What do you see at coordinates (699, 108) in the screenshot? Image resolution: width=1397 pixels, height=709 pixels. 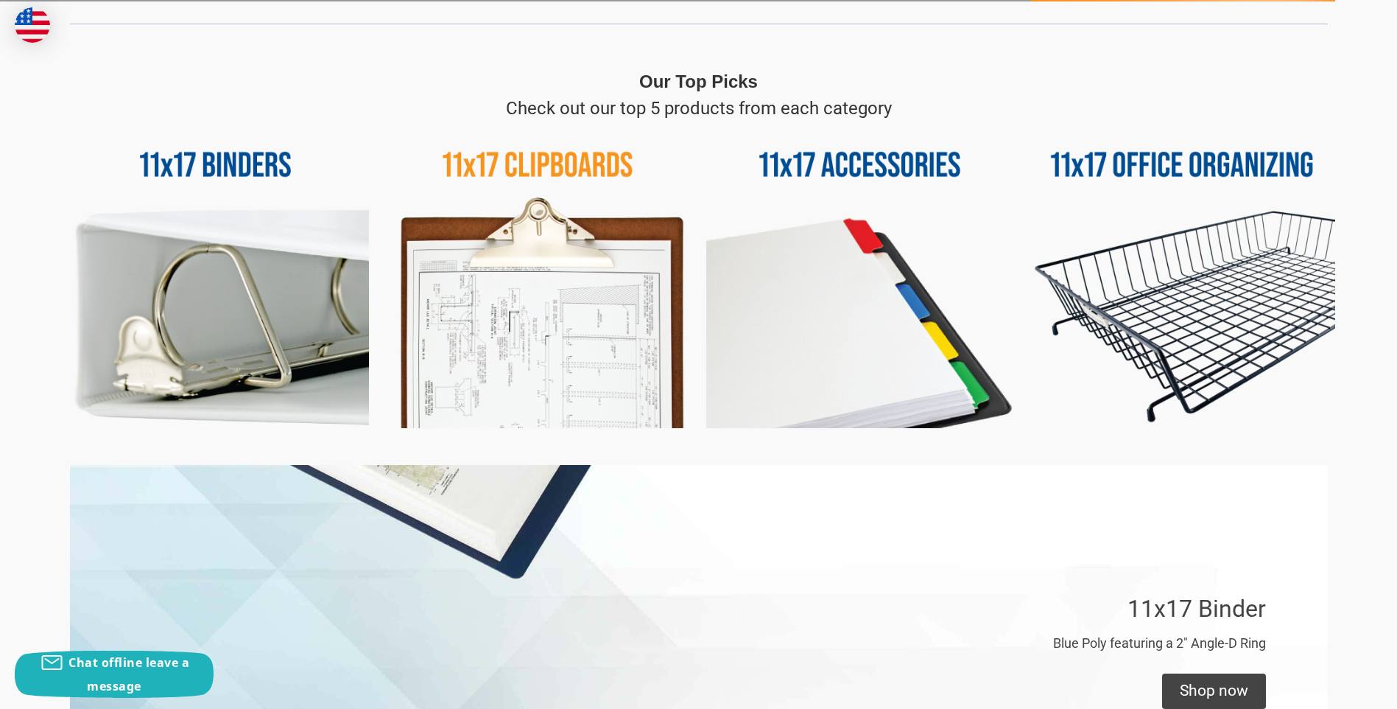 I see `p: Check out our top 5 products from each category` at bounding box center [699, 108].